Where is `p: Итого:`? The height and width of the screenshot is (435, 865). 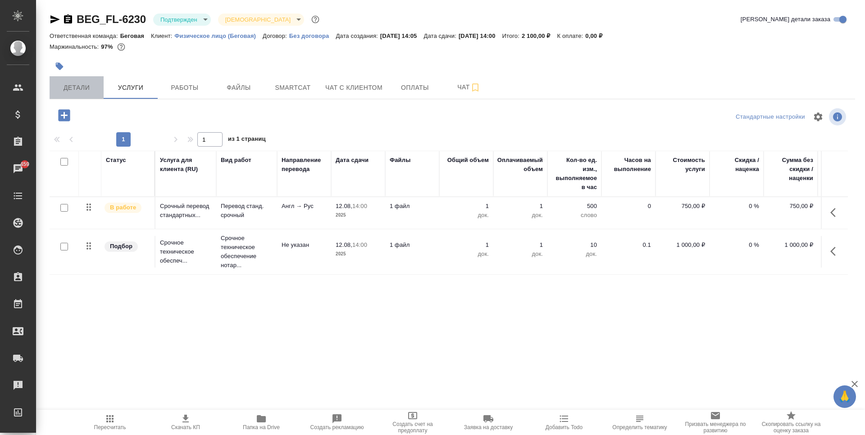
p: Итого: is located at coordinates (512, 36).